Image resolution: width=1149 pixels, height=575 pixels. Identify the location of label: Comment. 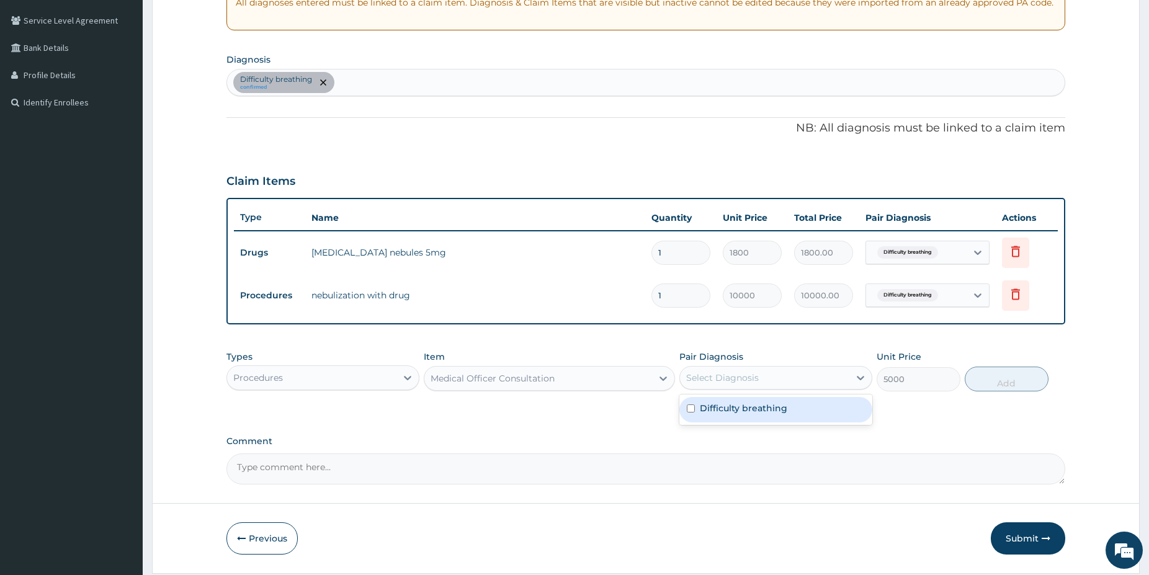
(646, 441).